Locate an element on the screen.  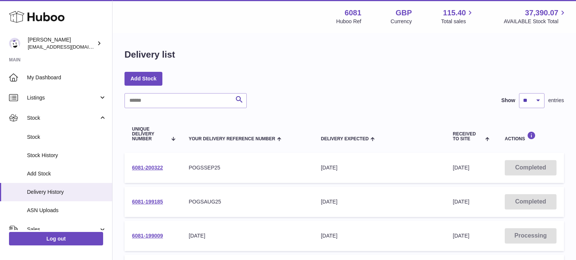
span: Stock History is located at coordinates (67, 156).